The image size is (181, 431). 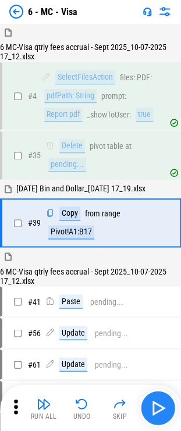 I want to click on div: range, so click(x=111, y=214).